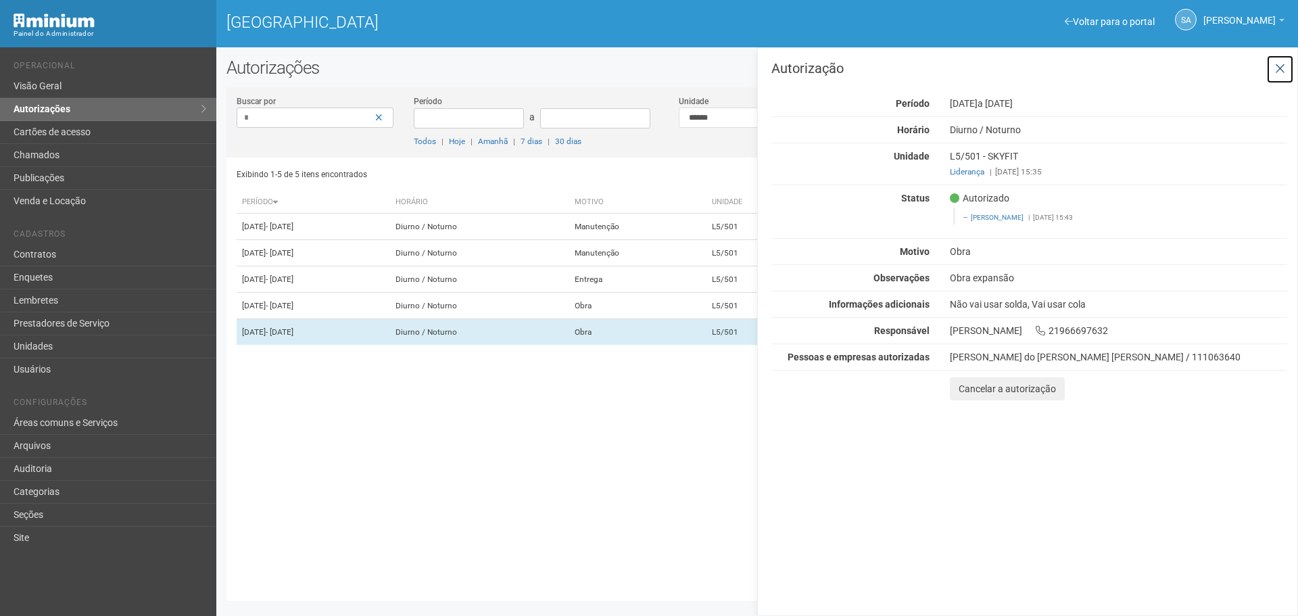 This screenshot has height=616, width=1298. What do you see at coordinates (1239, 14) in the screenshot?
I see `span: Silvio Anjos` at bounding box center [1239, 14].